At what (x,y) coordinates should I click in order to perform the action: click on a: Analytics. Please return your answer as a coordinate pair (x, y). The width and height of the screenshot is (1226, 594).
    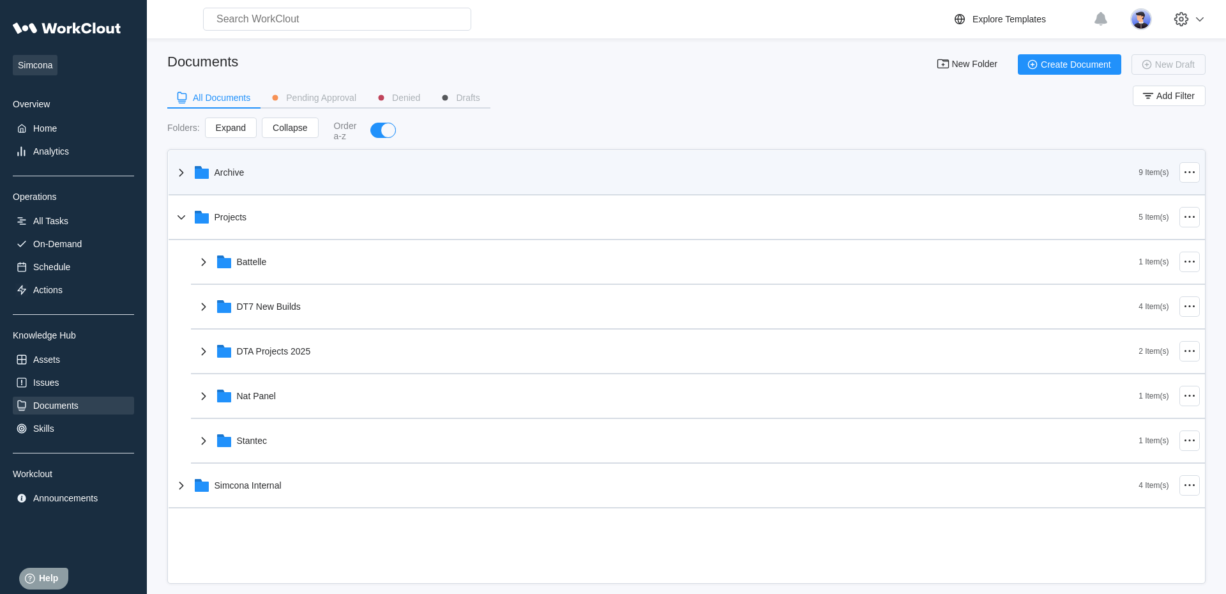
    Looking at the image, I should click on (73, 151).